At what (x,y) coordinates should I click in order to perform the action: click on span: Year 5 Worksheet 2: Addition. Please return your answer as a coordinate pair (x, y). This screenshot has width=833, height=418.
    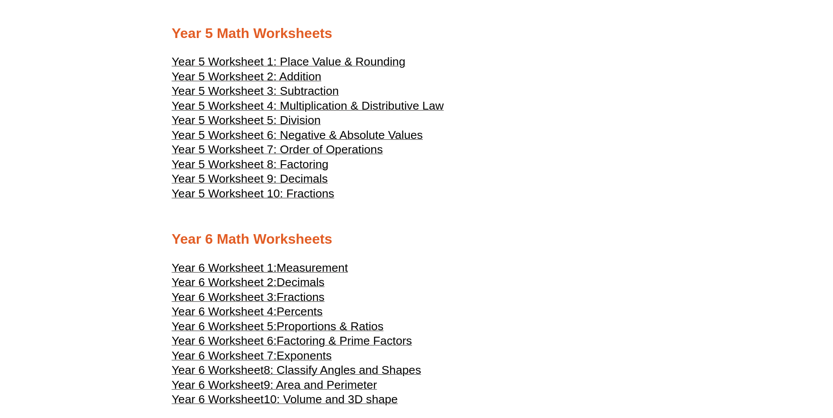
    Looking at the image, I should click on (247, 77).